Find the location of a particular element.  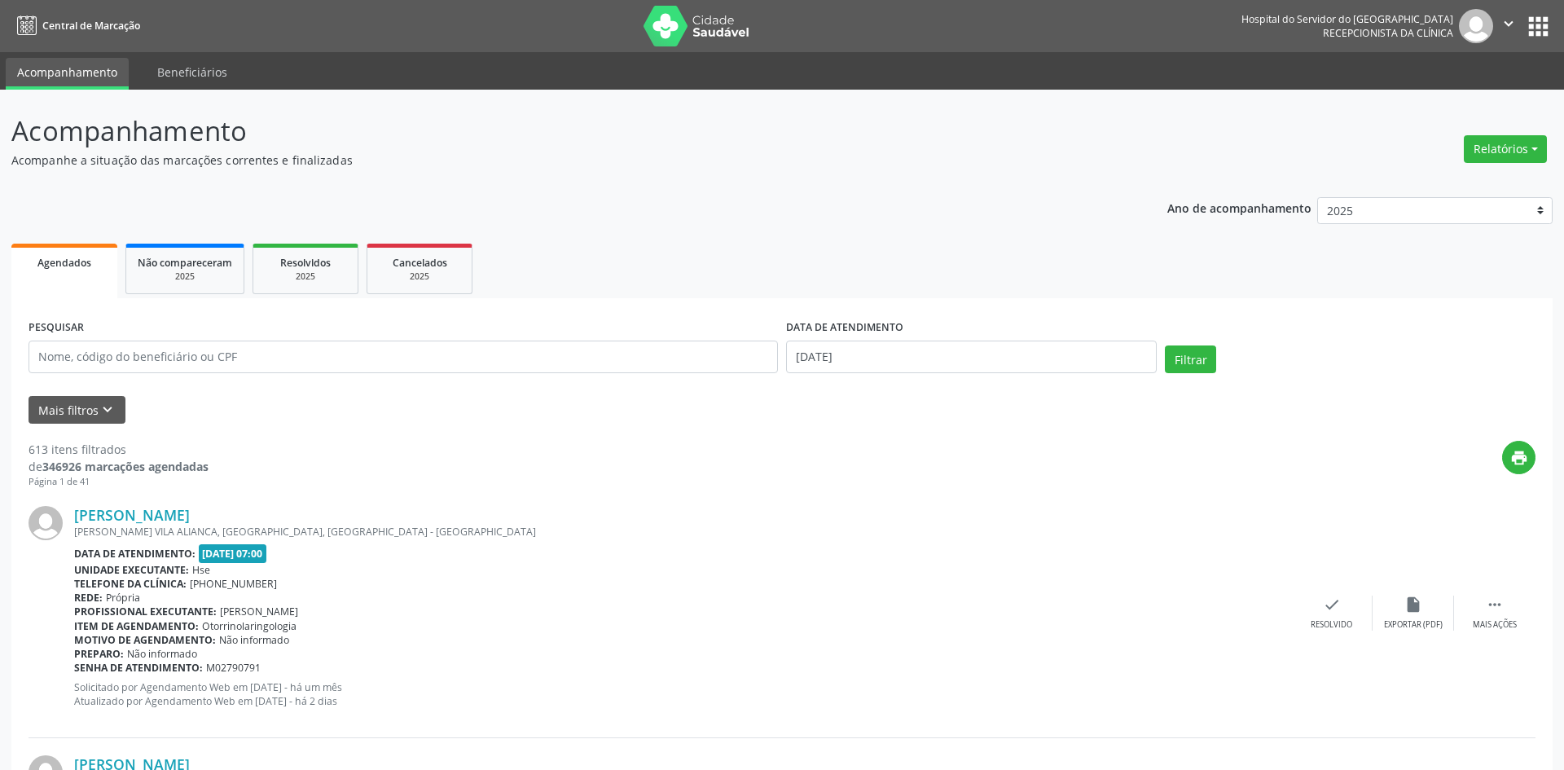

b: Motivo de agendamento: is located at coordinates (145, 639).